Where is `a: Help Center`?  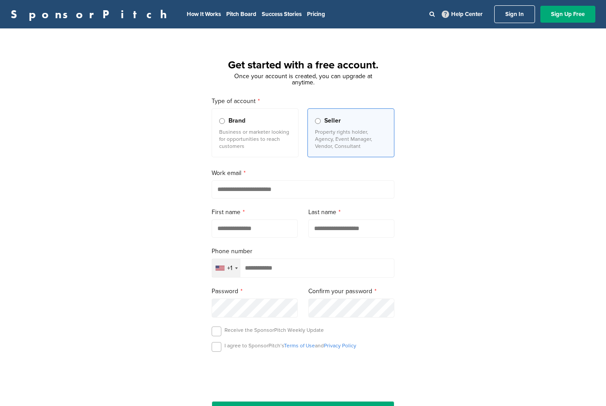
a: Help Center is located at coordinates (462, 14).